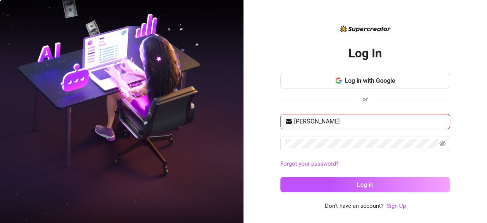  I want to click on span: eye-invisible, so click(443, 144).